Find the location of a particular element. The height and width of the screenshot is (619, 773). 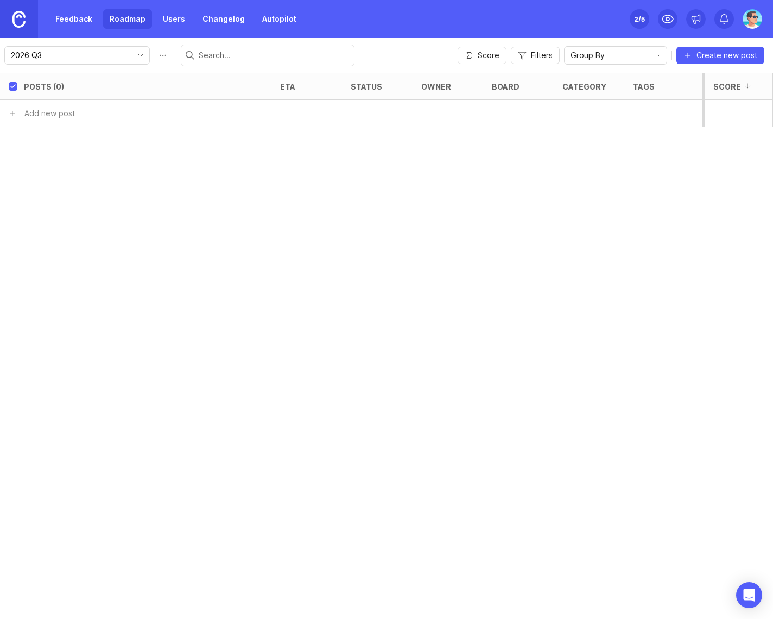

div: Open Intercom Messenger is located at coordinates (749, 595).